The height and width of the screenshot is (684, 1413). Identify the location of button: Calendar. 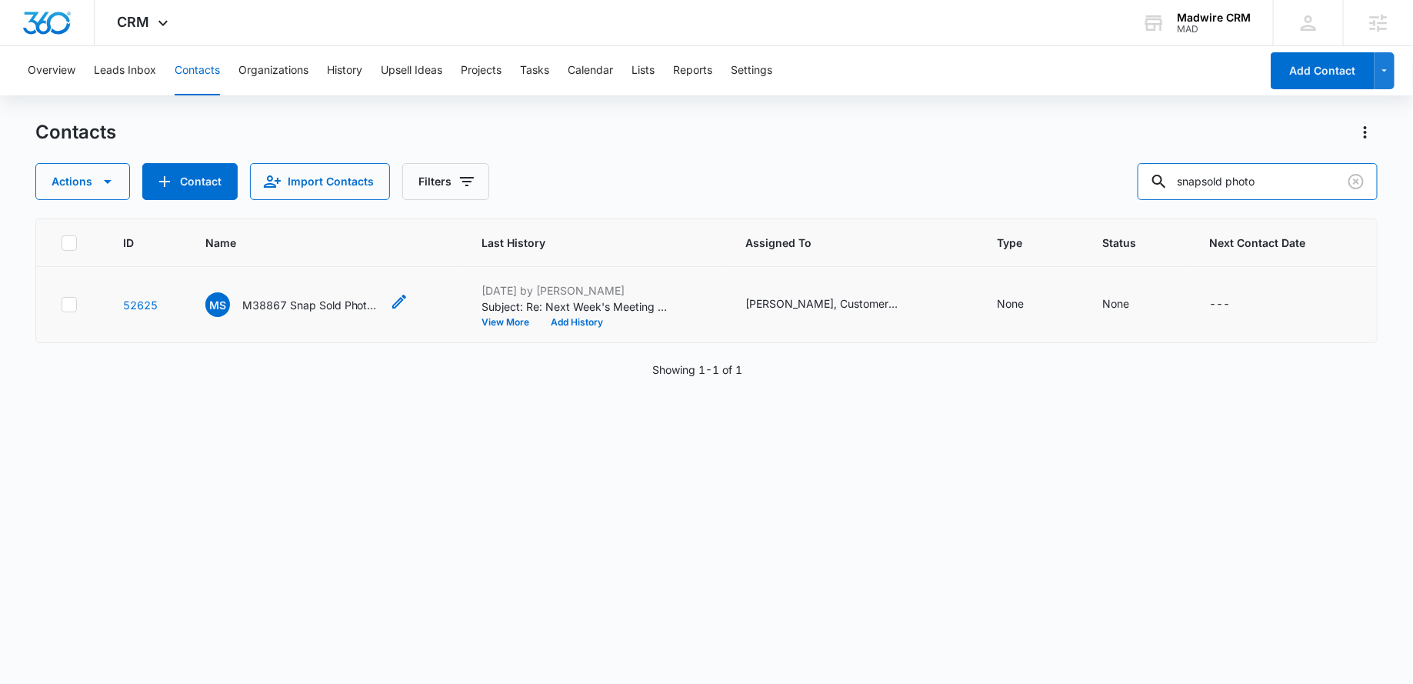
(590, 71).